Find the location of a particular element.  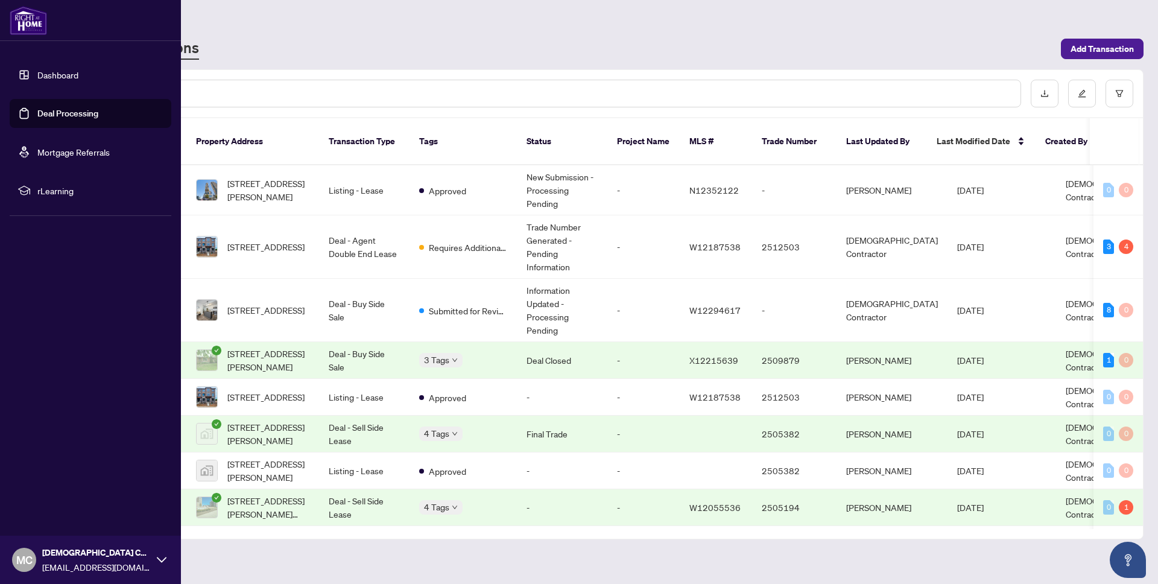

span: MC is located at coordinates (24, 560).